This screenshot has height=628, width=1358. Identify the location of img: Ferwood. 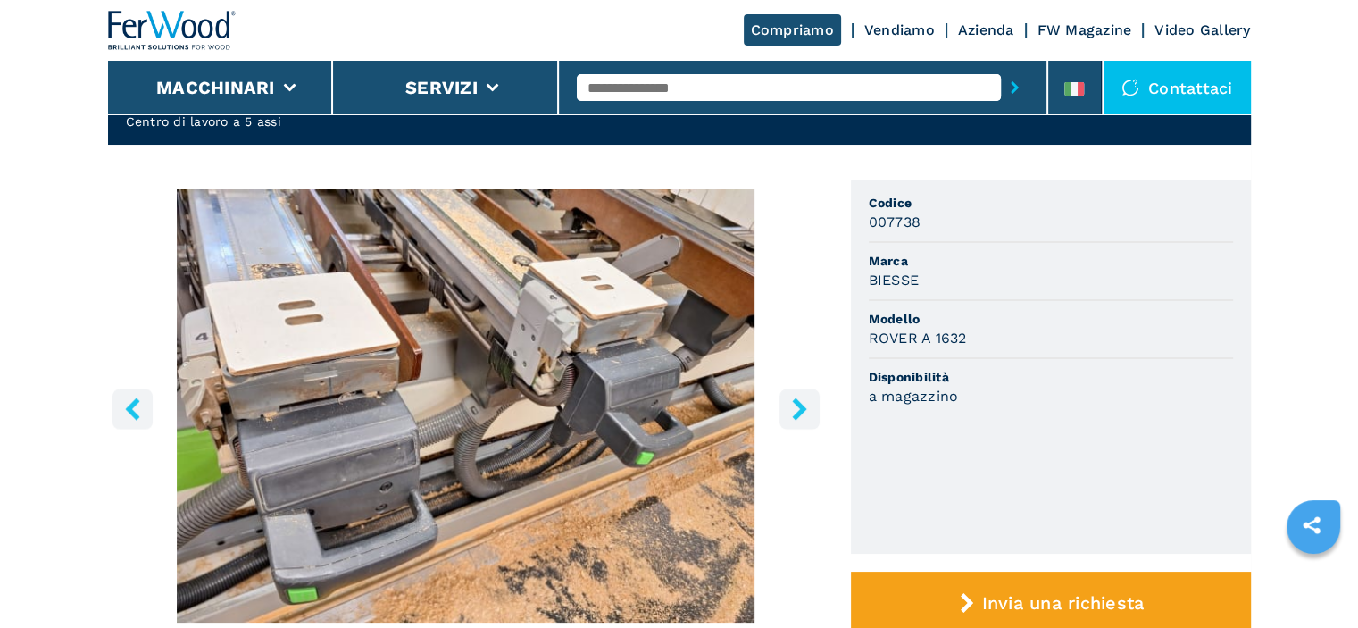
(172, 30).